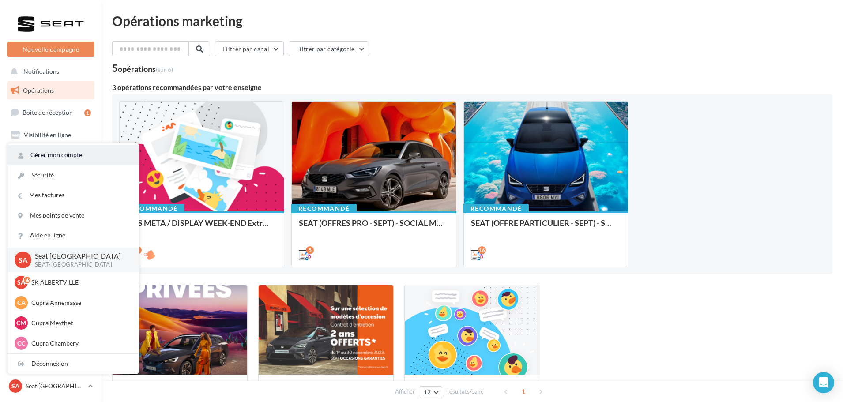 Image resolution: width=843 pixels, height=402 pixels. I want to click on a: Sécurité, so click(73, 175).